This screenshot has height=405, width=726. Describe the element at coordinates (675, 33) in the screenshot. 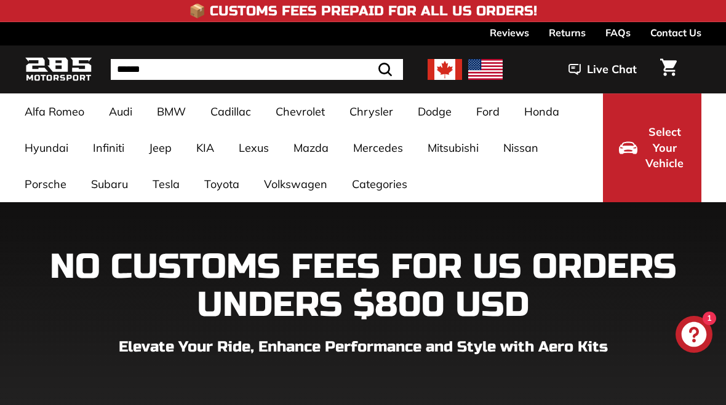

I see `a: Contact Us` at that location.